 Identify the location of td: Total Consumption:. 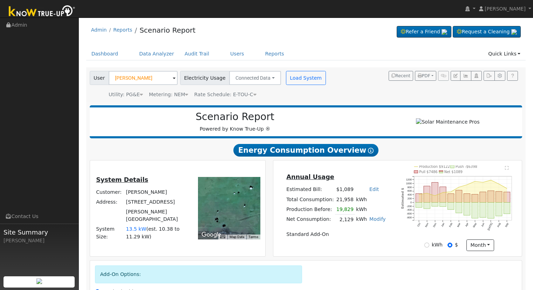
(310, 199).